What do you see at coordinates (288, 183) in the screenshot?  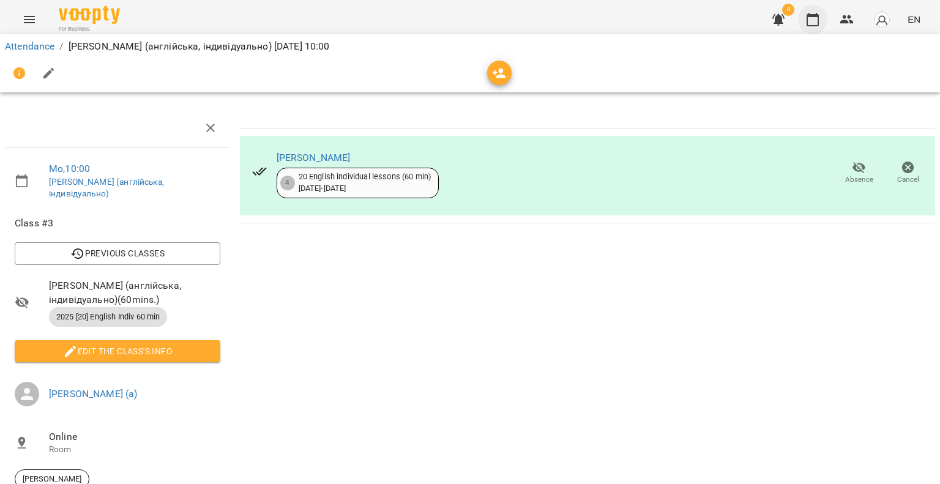 I see `div: 4` at bounding box center [288, 183].